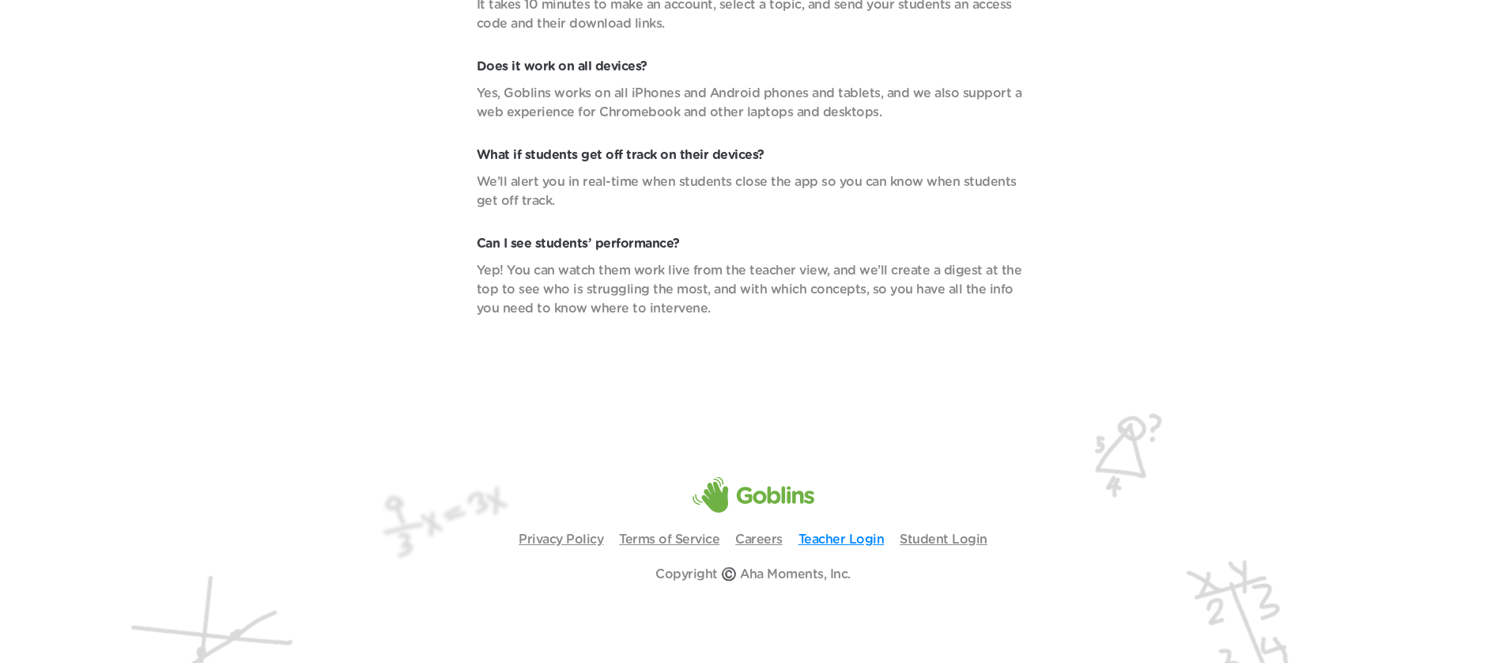  I want to click on p: Does it work on all devices?, so click(754, 66).